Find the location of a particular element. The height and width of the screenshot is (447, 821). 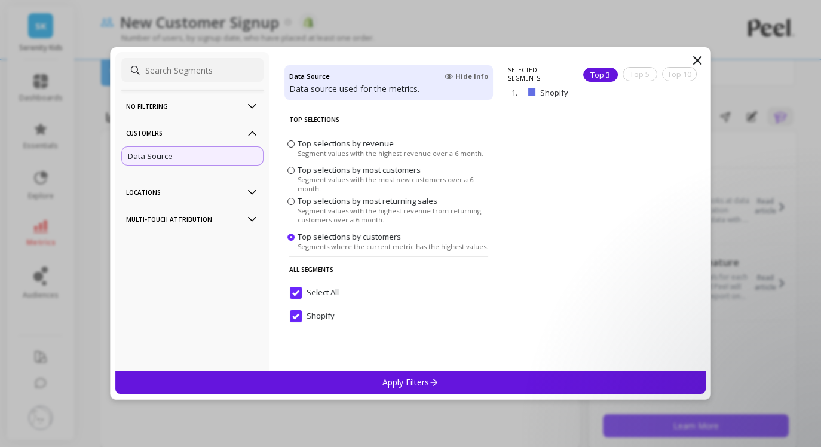

h4: Data Source is located at coordinates (310, 76).